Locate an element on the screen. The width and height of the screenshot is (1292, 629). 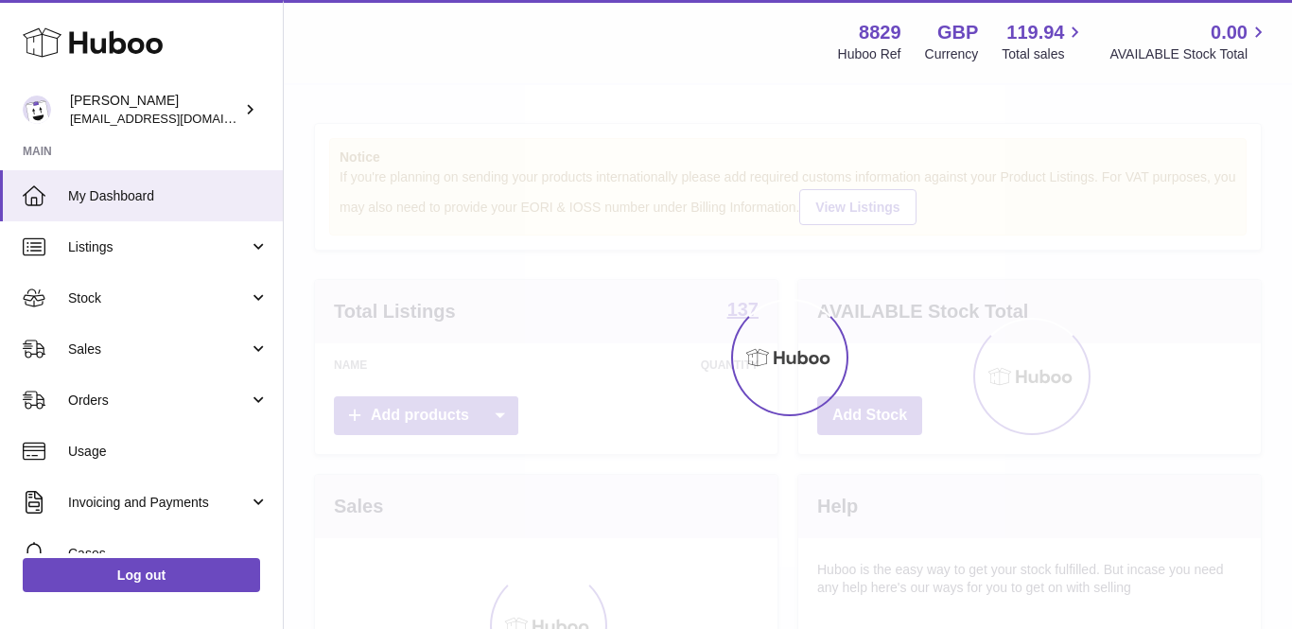
span: My Dashboard is located at coordinates (168, 196).